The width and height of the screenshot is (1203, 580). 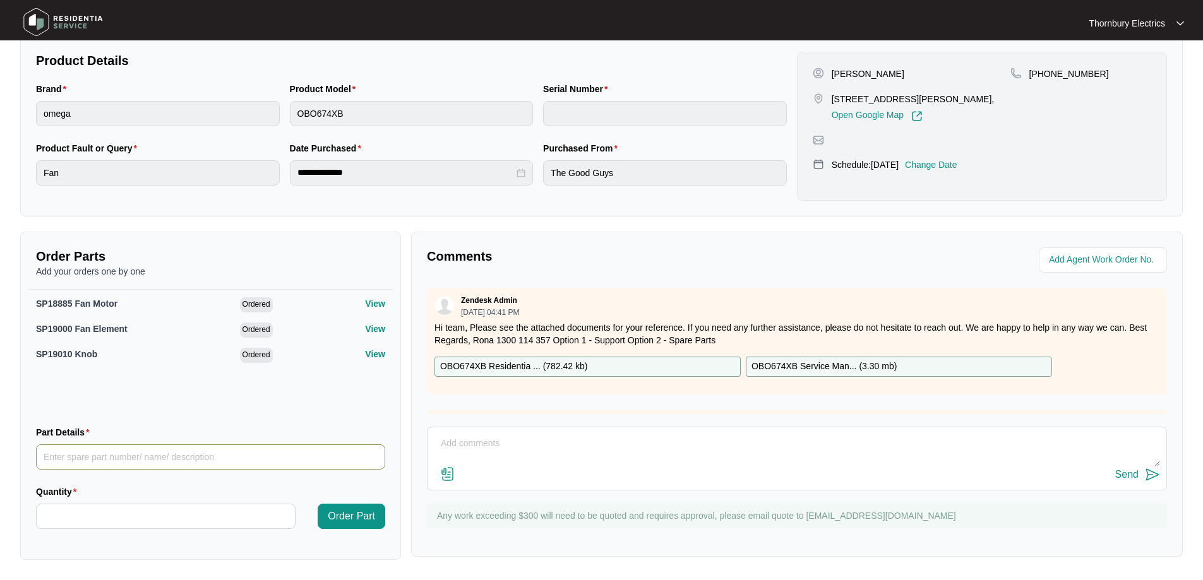 What do you see at coordinates (1103, 260) in the screenshot?
I see `input: Add Agent Work Order No.` at bounding box center [1103, 260].